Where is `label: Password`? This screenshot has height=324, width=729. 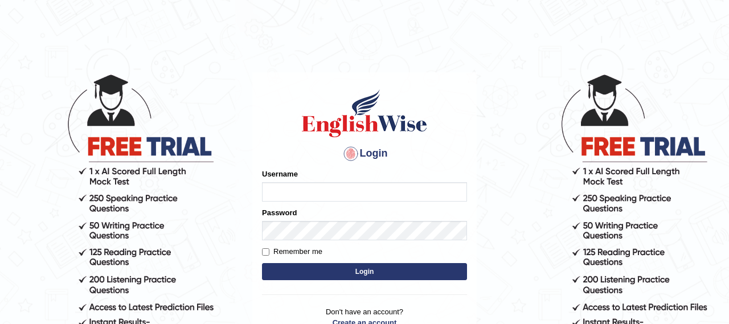
label: Password is located at coordinates (279, 212).